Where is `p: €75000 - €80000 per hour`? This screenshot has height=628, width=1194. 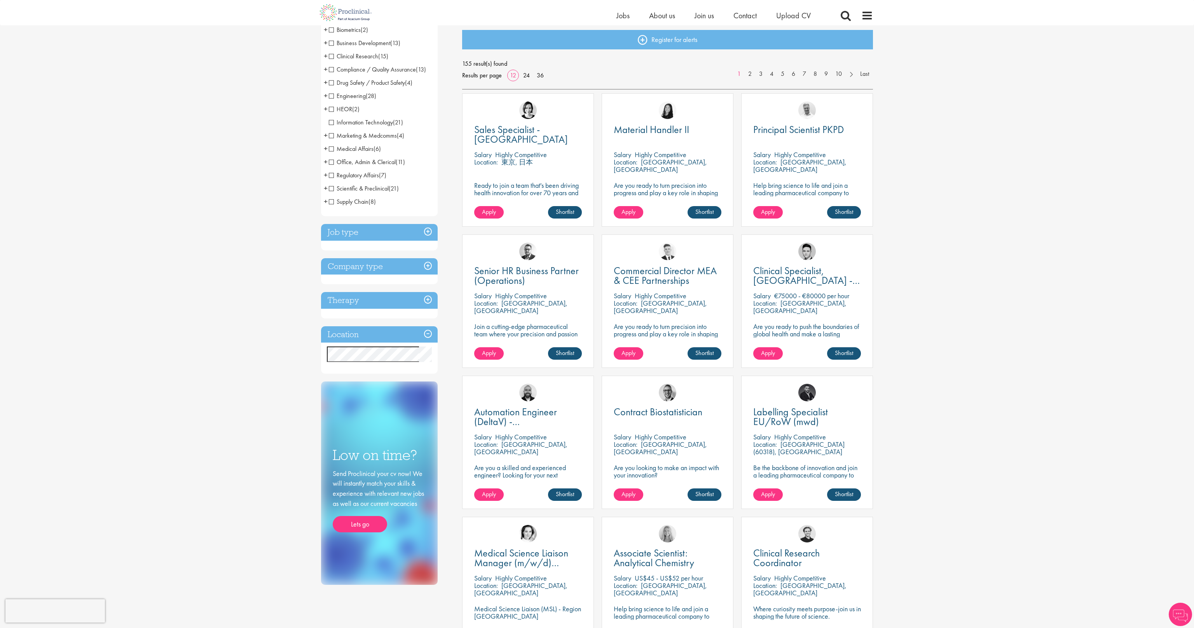 p: €75000 - €80000 per hour is located at coordinates (812, 296).